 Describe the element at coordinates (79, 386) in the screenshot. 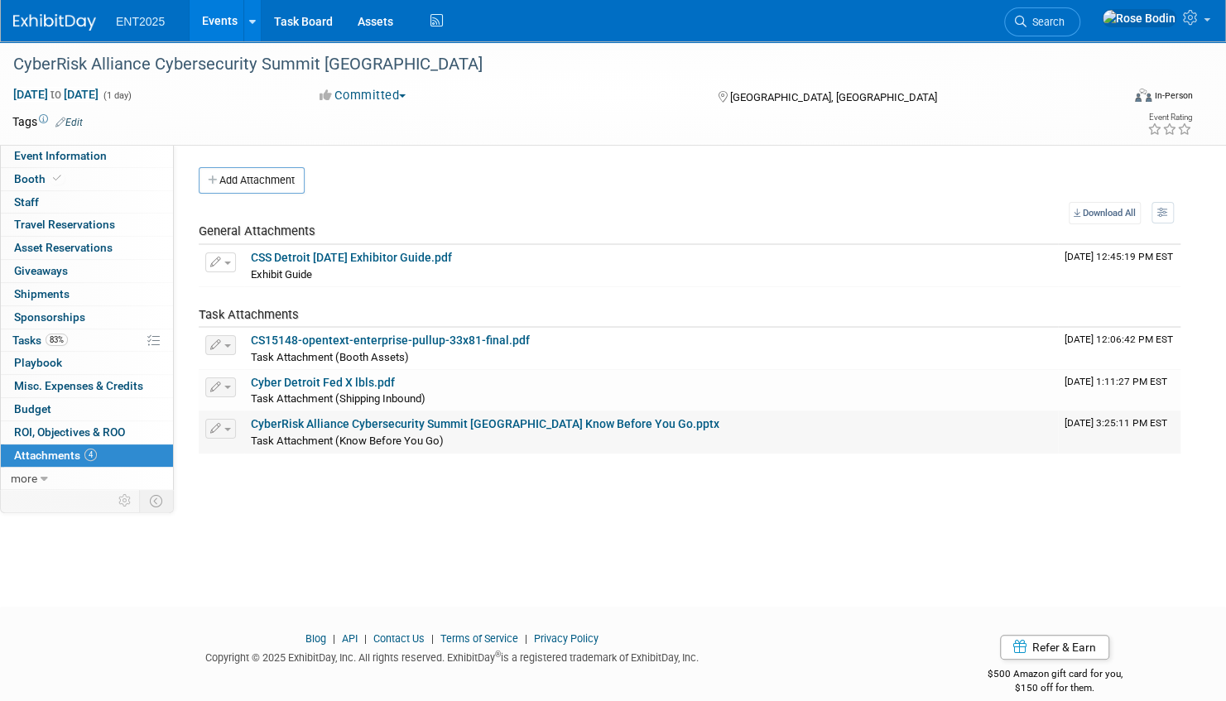

I see `span: Misc. Expenses & Credits` at that location.